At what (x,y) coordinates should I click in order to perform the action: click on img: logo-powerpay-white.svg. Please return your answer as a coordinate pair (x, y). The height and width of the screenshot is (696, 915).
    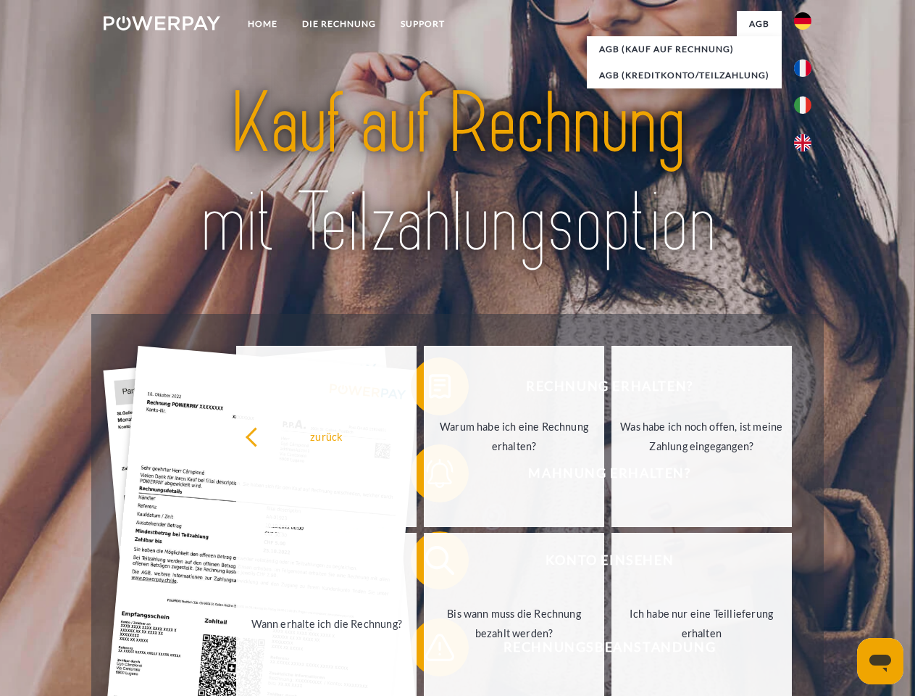
    Looking at the image, I should click on (162, 23).